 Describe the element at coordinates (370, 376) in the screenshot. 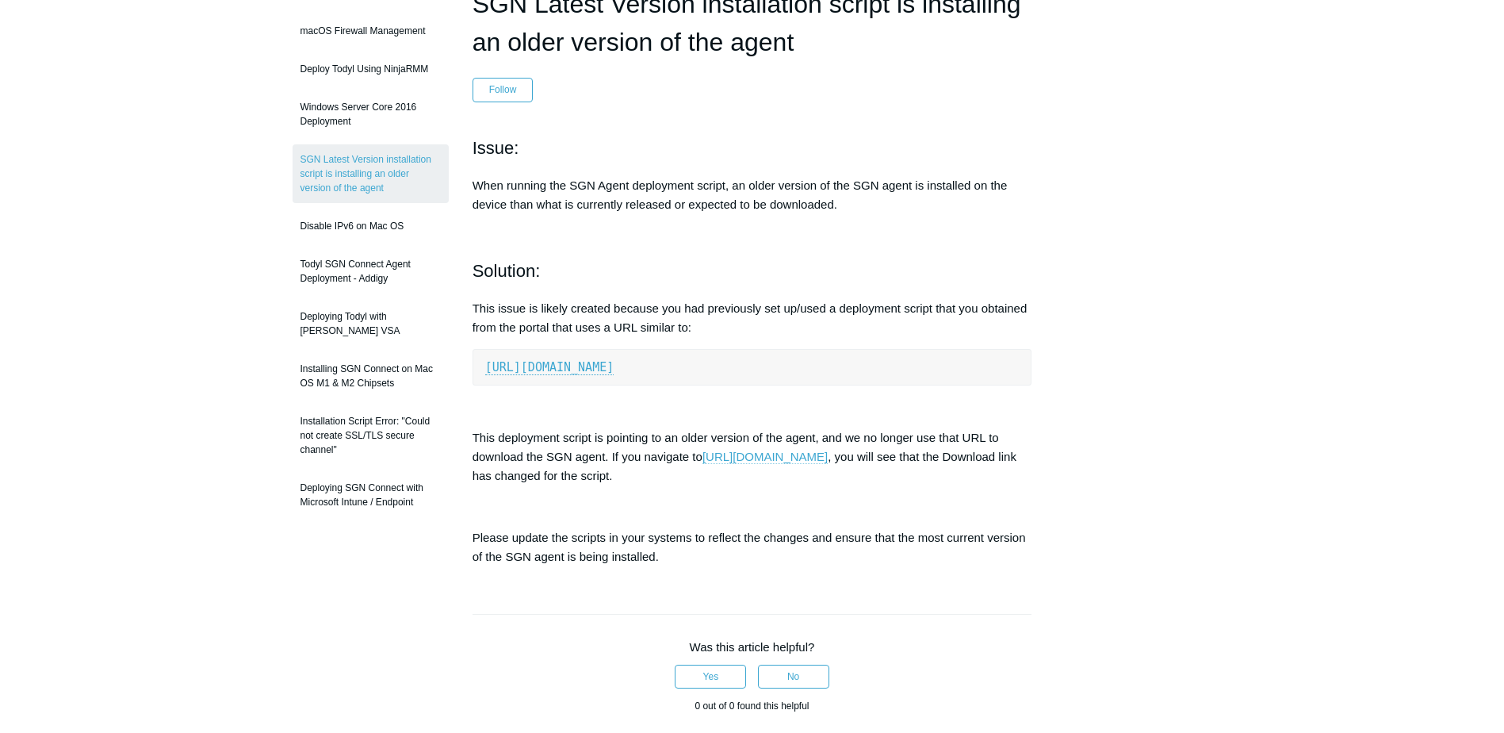

I see `a: Installing SGN Connect on Mac OS M1 & M2 Chipsets` at that location.